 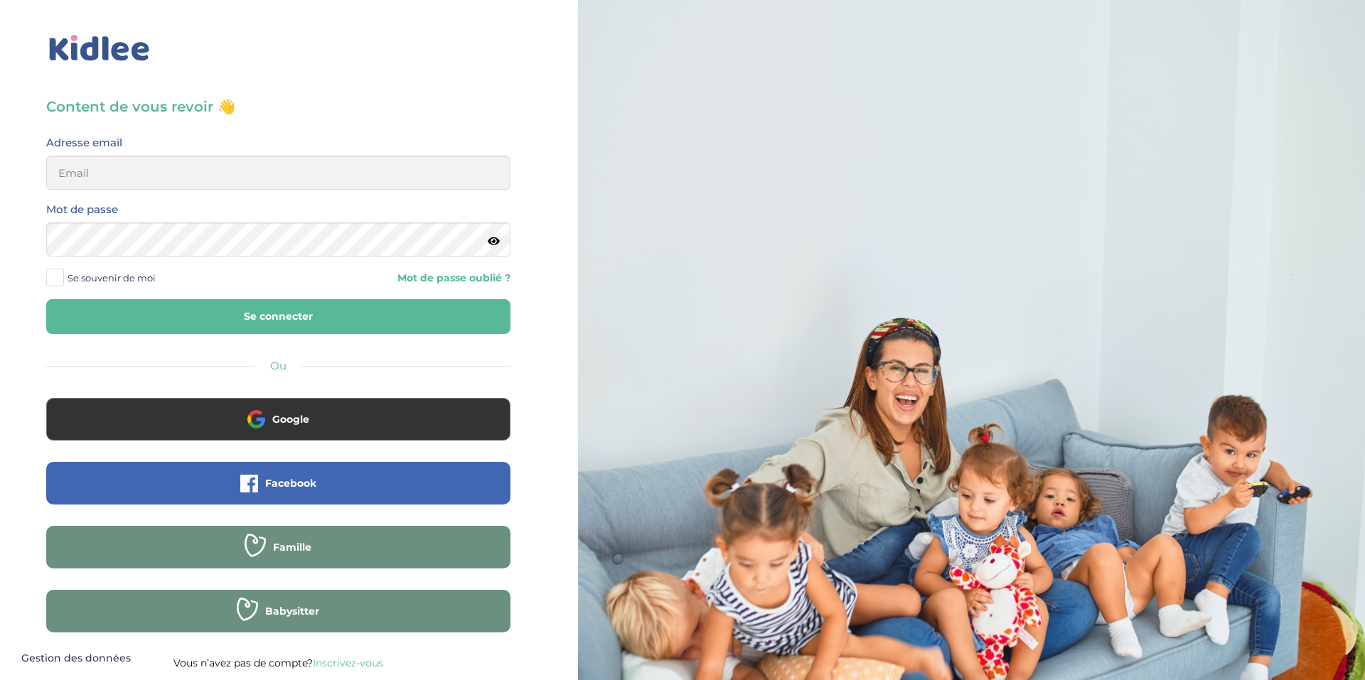 I want to click on a: Inscrivez-vous, so click(x=348, y=663).